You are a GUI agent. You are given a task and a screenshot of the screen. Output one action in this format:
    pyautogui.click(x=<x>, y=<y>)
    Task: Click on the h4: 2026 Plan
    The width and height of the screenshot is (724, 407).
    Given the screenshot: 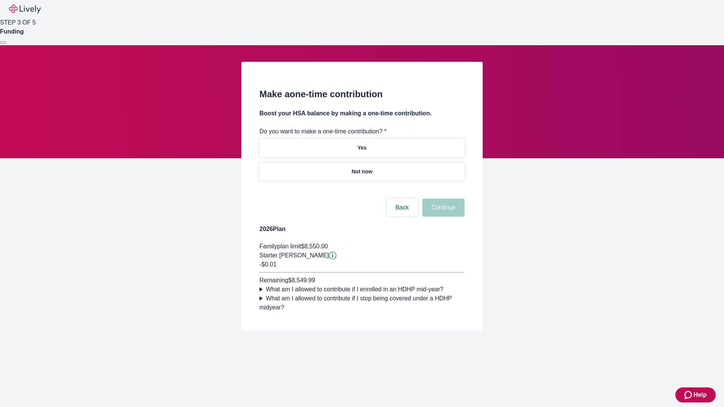 What is the action you would take?
    pyautogui.click(x=362, y=229)
    